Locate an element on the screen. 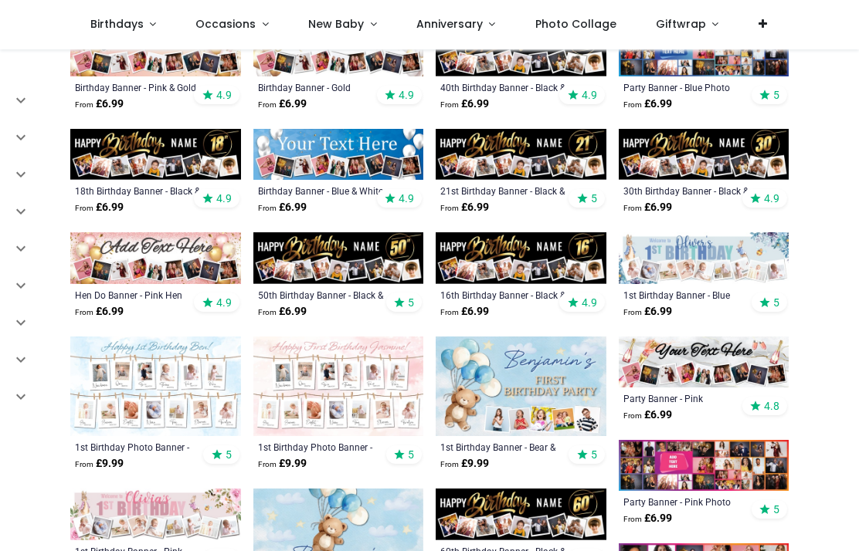 The image size is (859, 551). a: 1st Birthday Photo Banner - Pink is located at coordinates (322, 447).